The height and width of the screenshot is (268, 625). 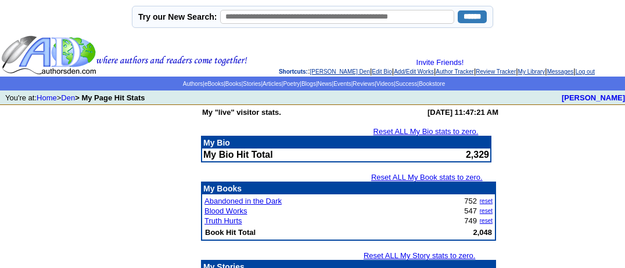 I want to click on font: 547, so click(x=471, y=211).